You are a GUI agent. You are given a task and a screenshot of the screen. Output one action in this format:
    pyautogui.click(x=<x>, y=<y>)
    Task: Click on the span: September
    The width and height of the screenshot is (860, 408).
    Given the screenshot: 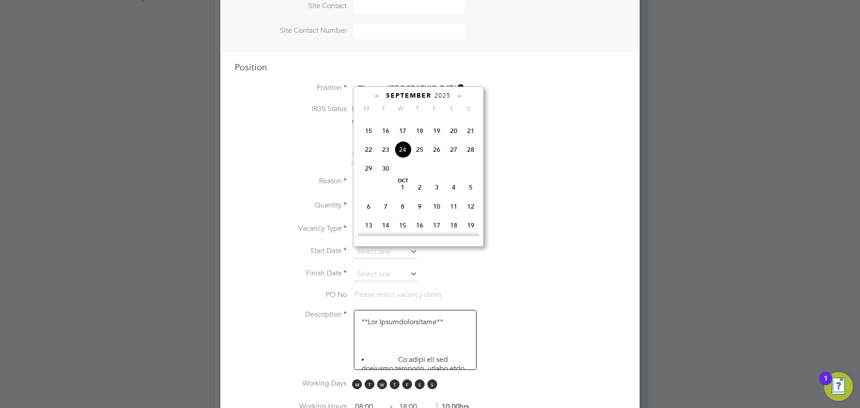 What is the action you would take?
    pyautogui.click(x=409, y=95)
    